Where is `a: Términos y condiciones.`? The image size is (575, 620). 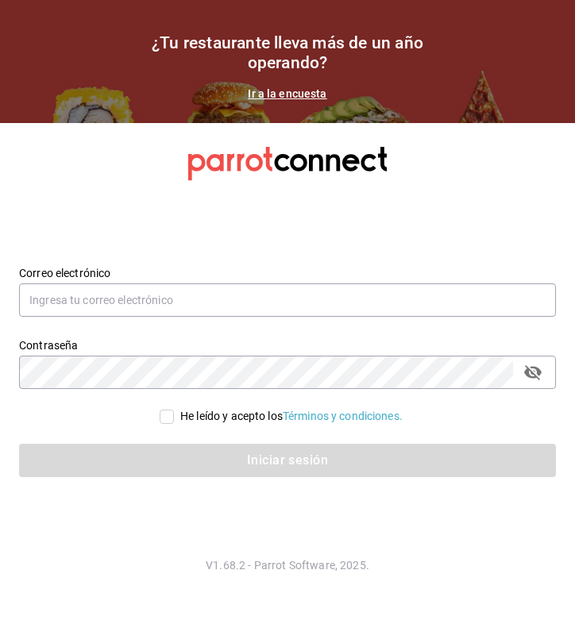 a: Términos y condiciones. is located at coordinates (342, 416).